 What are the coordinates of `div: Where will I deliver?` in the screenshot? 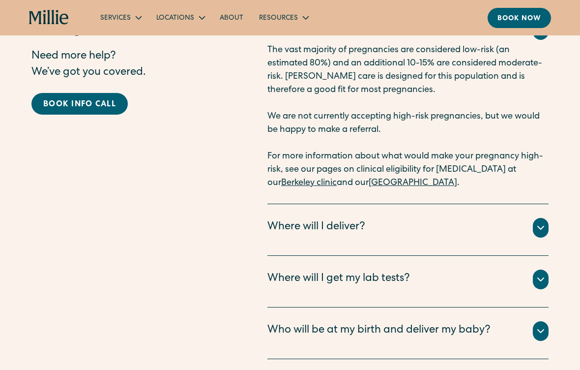 It's located at (316, 227).